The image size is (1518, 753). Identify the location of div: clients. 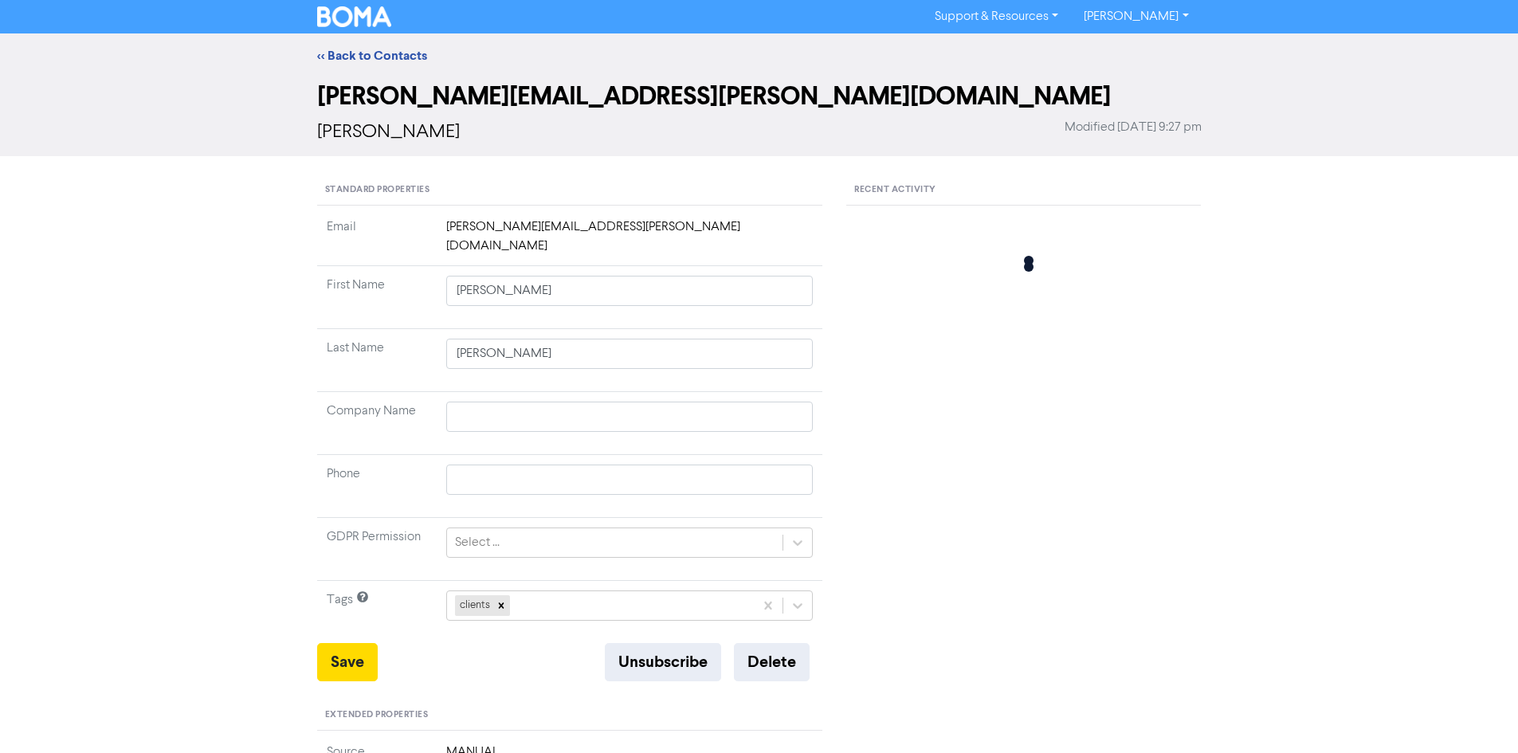
(473, 605).